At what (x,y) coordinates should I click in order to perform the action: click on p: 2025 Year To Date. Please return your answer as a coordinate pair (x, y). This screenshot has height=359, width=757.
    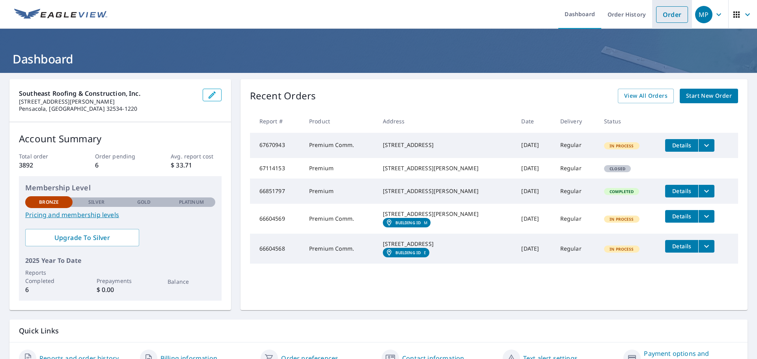
    Looking at the image, I should click on (120, 261).